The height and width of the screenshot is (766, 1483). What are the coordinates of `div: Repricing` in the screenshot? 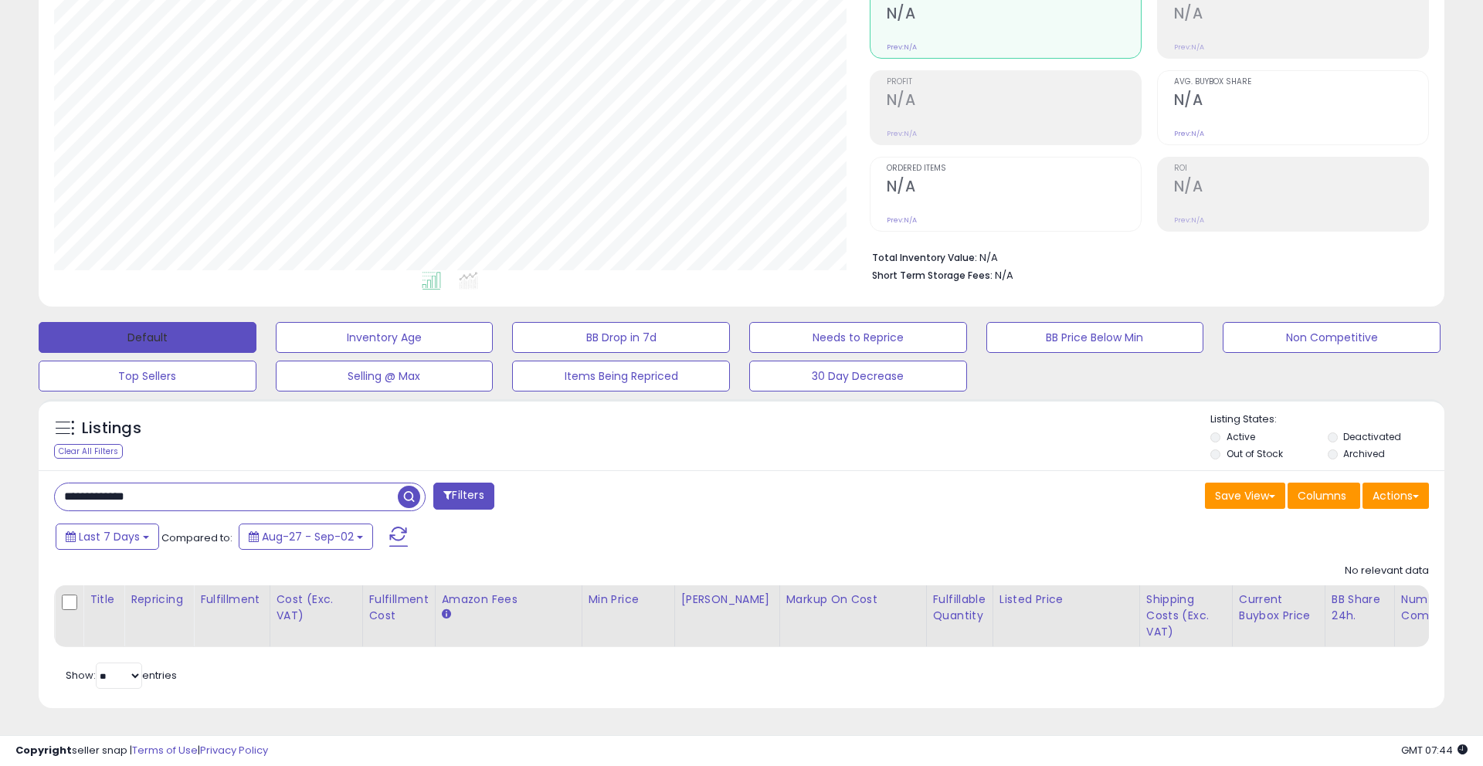 It's located at (158, 600).